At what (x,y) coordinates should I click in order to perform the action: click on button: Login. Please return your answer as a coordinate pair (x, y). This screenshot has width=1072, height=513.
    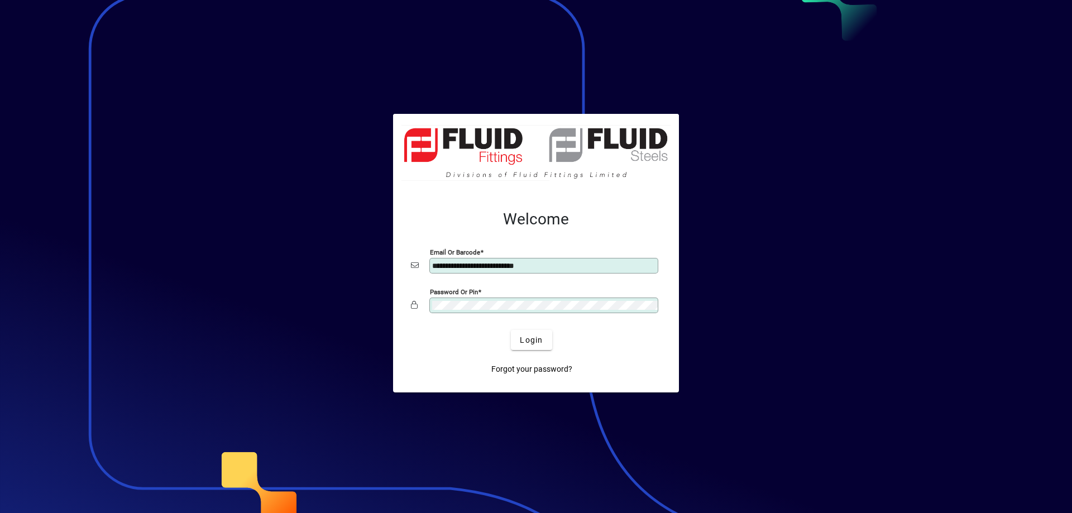
    Looking at the image, I should click on (531, 340).